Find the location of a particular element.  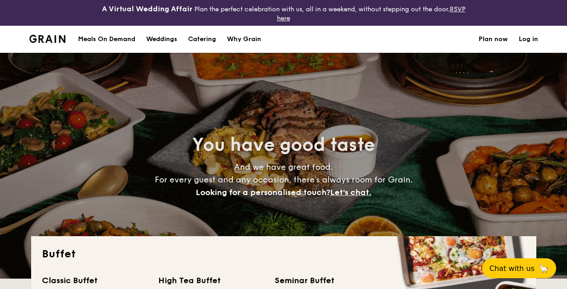

a: Weddings is located at coordinates (162, 39).